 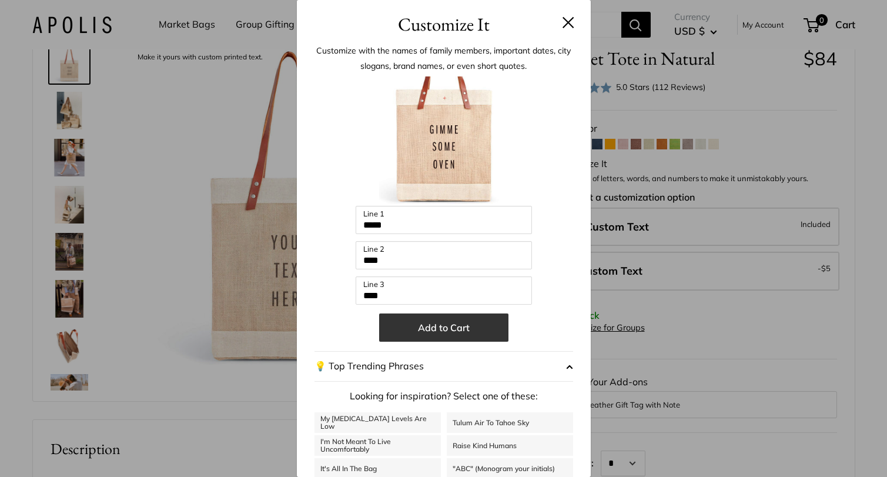 I want to click on button: Add to Cart, so click(x=444, y=328).